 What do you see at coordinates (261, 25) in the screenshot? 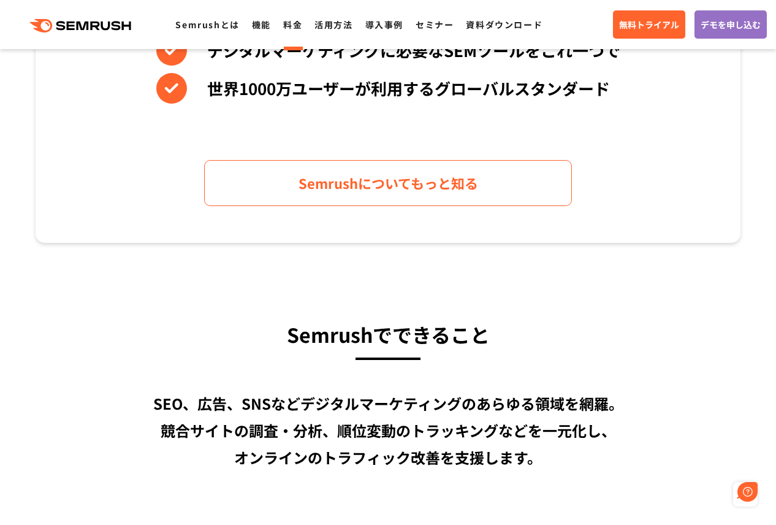
I see `a: 機能` at bounding box center [261, 25].